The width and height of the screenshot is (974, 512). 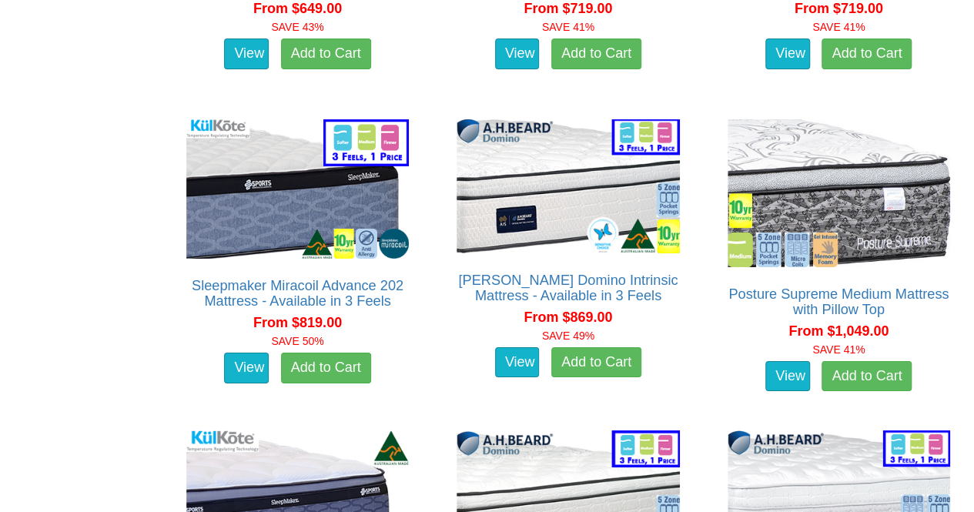 What do you see at coordinates (567, 317) in the screenshot?
I see `span: From $869.00` at bounding box center [567, 317].